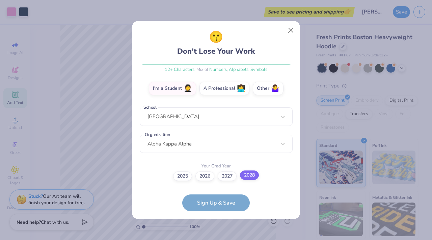 The image size is (432, 240). I want to click on label: Other, so click(268, 88).